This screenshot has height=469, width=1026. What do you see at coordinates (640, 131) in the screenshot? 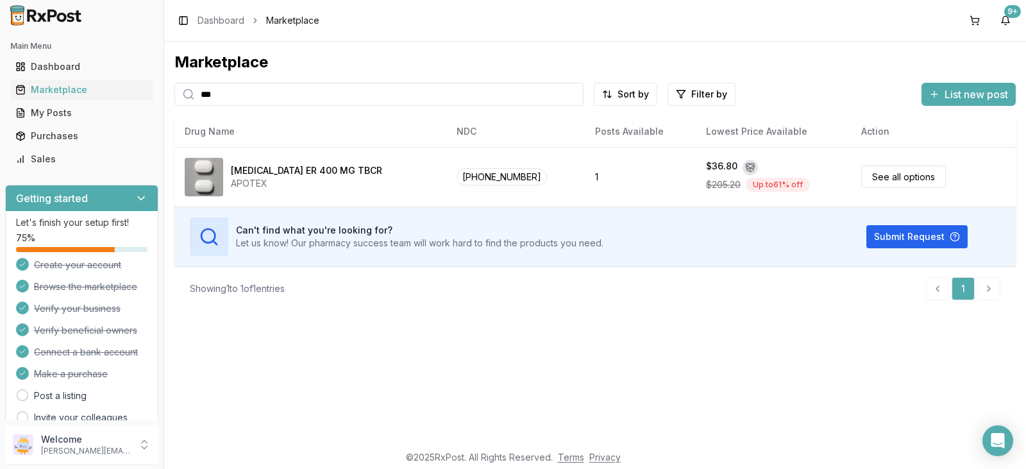
I see `th: Posts Available` at bounding box center [640, 131].